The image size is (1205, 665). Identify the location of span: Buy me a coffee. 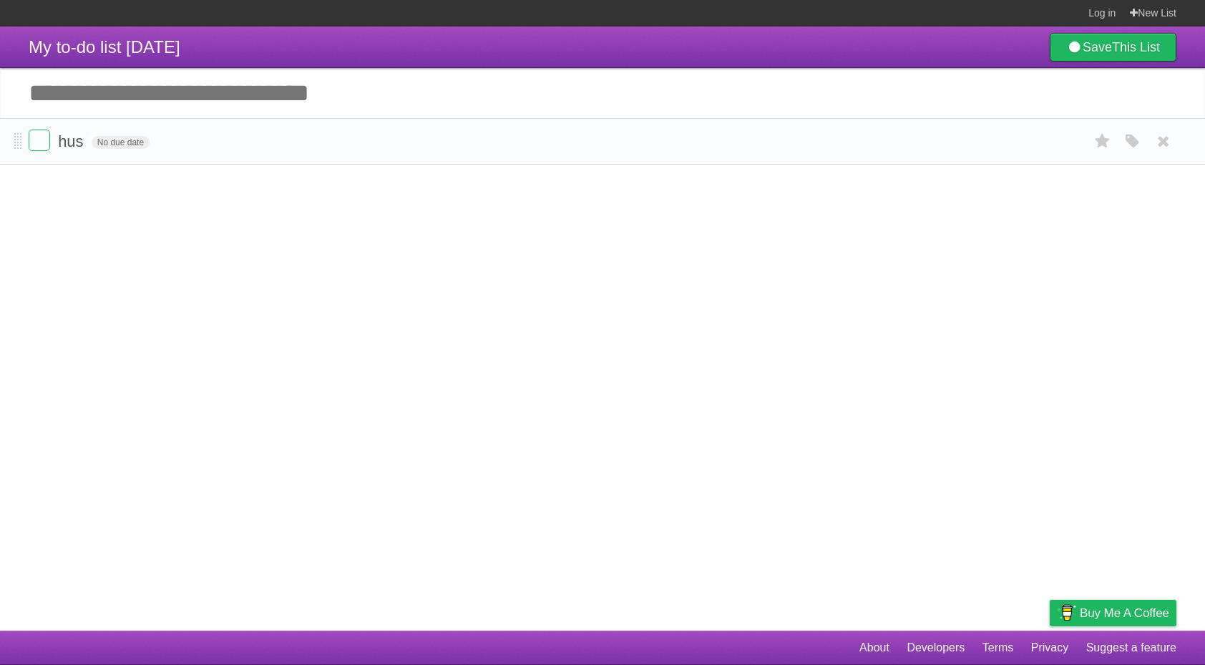
(1125, 613).